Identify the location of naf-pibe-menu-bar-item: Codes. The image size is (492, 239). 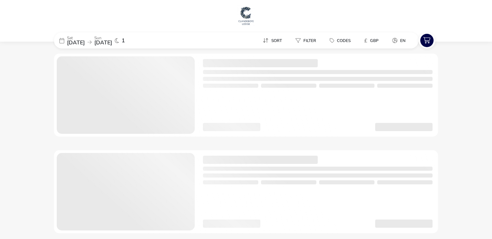
(341, 40).